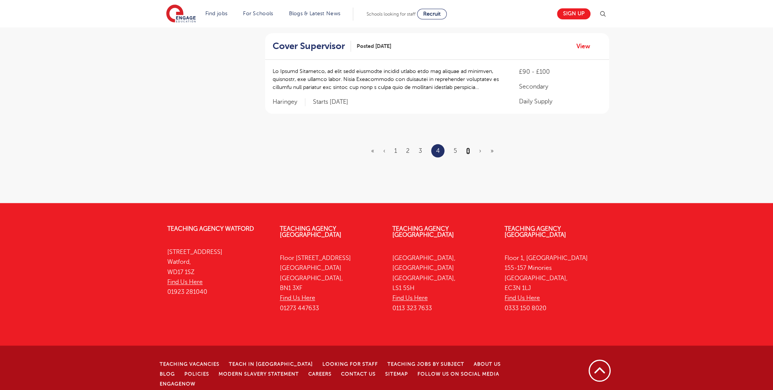 This screenshot has height=390, width=773. Describe the element at coordinates (560, 102) in the screenshot. I see `p: Daily Supply` at that location.